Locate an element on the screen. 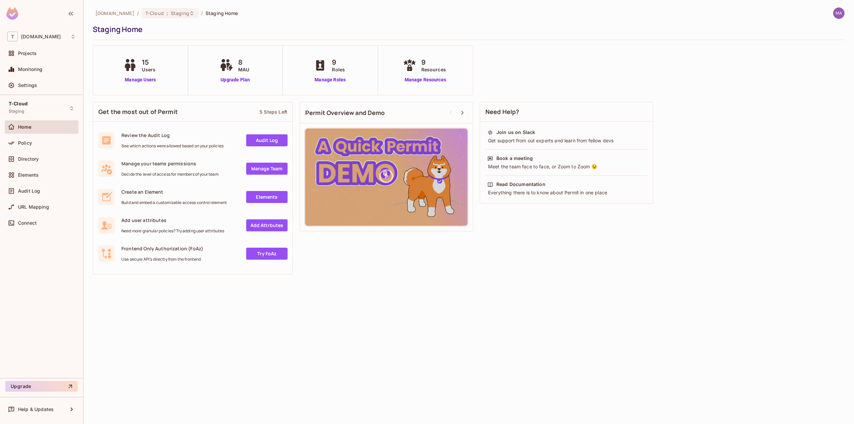 This screenshot has height=424, width=854. img: maheshbabu.samsani1@t-mobile.com is located at coordinates (838, 13).